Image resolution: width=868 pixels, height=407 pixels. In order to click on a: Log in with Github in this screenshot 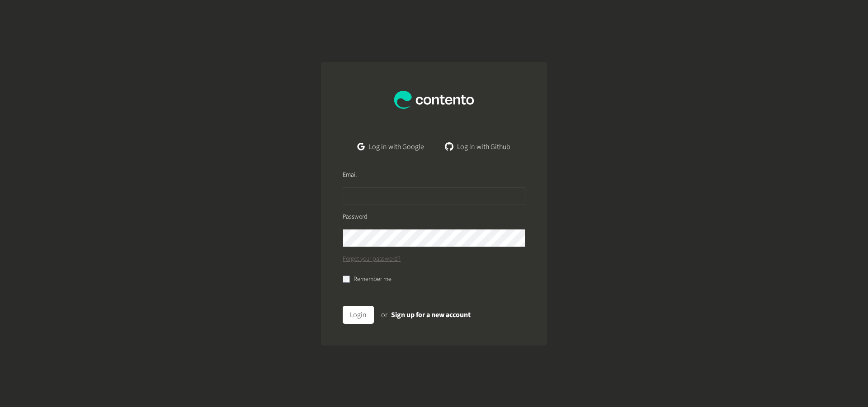, I will do `click(478, 147)`.